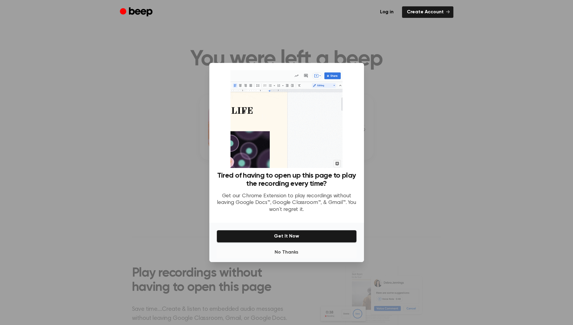 The width and height of the screenshot is (573, 325). Describe the element at coordinates (287, 179) in the screenshot. I see `h3: Tired of having to open up this page to play the recording every time?` at that location.